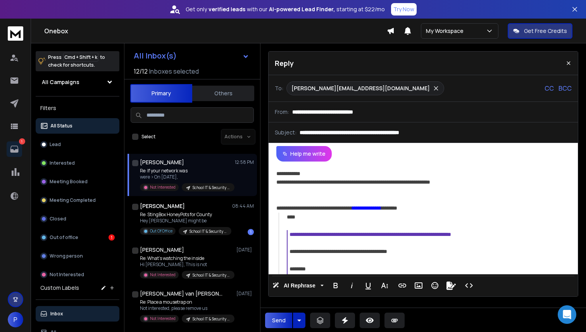 This screenshot has height=332, width=586. What do you see at coordinates (78, 182) in the screenshot?
I see `button: Meeting Booked` at bounding box center [78, 182].